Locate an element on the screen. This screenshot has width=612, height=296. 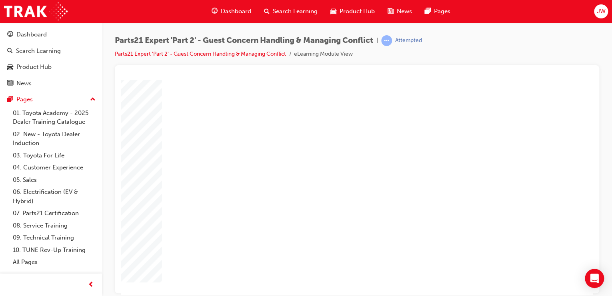
span: Parts21 Expert 'Part 2' - Guest Concern Handling & Managing Conflict is located at coordinates (244, 40).